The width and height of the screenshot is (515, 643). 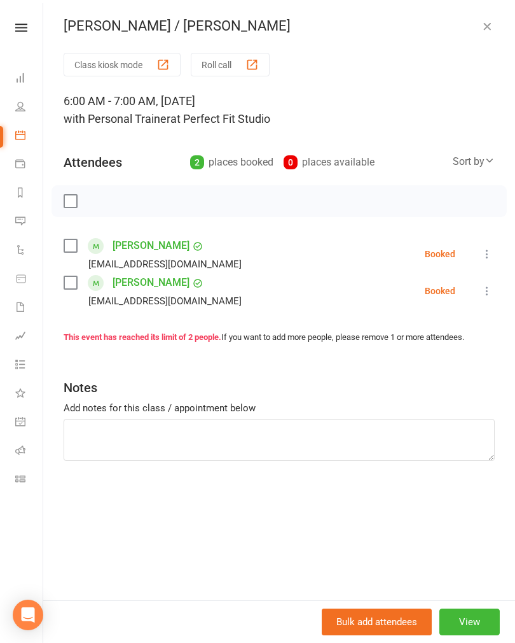 I want to click on a: Reports, so click(x=29, y=193).